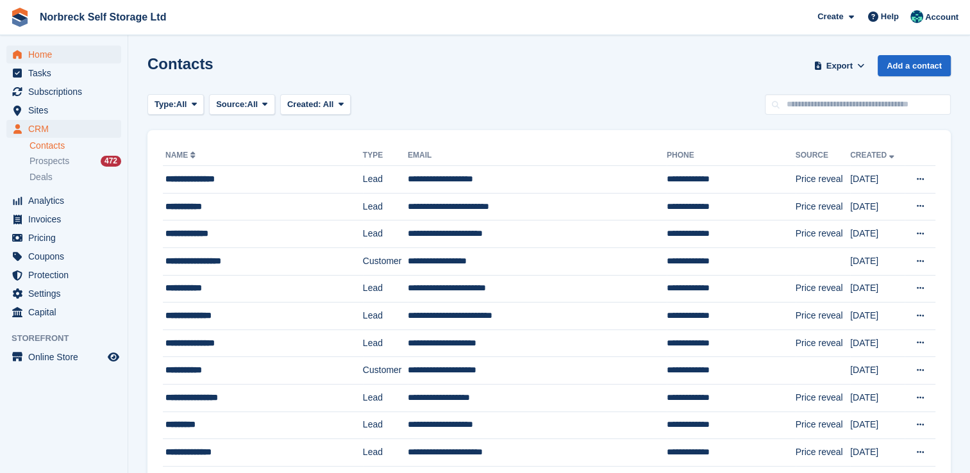 The image size is (970, 473). I want to click on span: Created:, so click(304, 104).